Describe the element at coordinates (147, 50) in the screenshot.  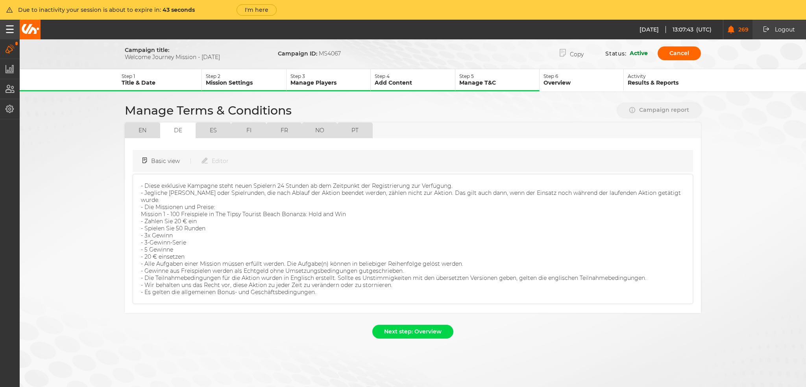
I see `span: Campaign title:` at that location.